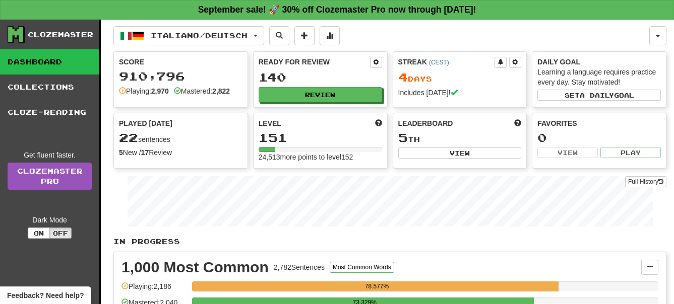  Describe the element at coordinates (599, 138) in the screenshot. I see `div: 0` at that location.